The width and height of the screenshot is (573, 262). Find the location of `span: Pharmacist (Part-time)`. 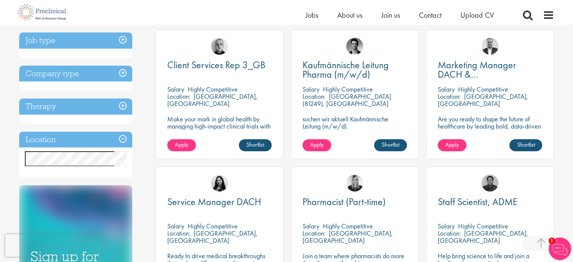

span: Pharmacist (Part-time) is located at coordinates (344, 202).